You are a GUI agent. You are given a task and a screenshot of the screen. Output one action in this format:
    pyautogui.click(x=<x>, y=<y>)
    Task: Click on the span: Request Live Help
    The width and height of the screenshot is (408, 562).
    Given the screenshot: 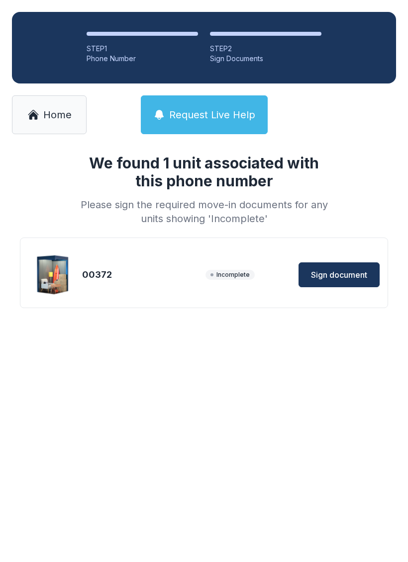 What is the action you would take?
    pyautogui.click(x=212, y=115)
    